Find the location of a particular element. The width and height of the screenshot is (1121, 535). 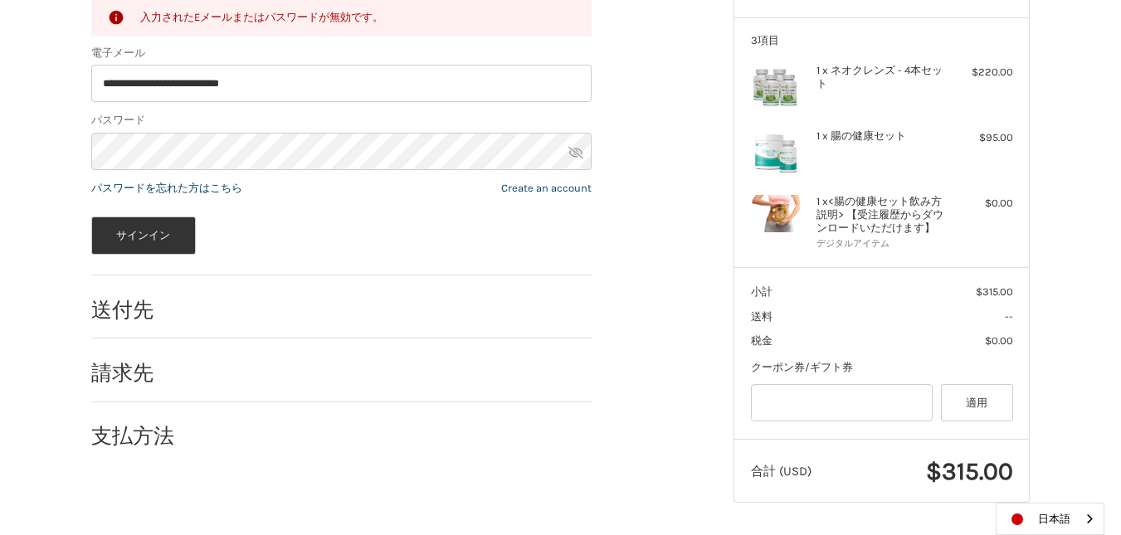

span: 税金 is located at coordinates (762, 340).